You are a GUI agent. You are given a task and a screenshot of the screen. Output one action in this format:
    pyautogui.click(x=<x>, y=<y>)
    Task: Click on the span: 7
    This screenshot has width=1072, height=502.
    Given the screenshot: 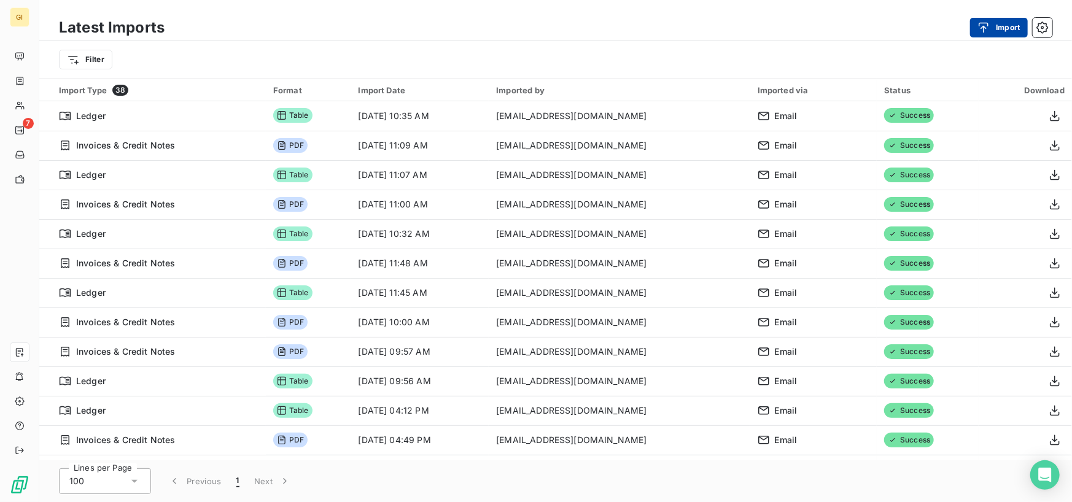 What is the action you would take?
    pyautogui.click(x=28, y=123)
    